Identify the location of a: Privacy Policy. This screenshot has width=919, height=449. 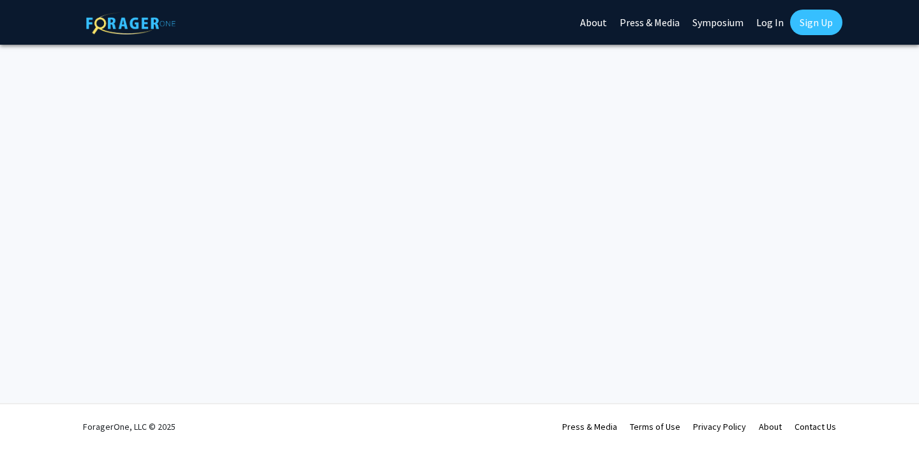
(719, 426).